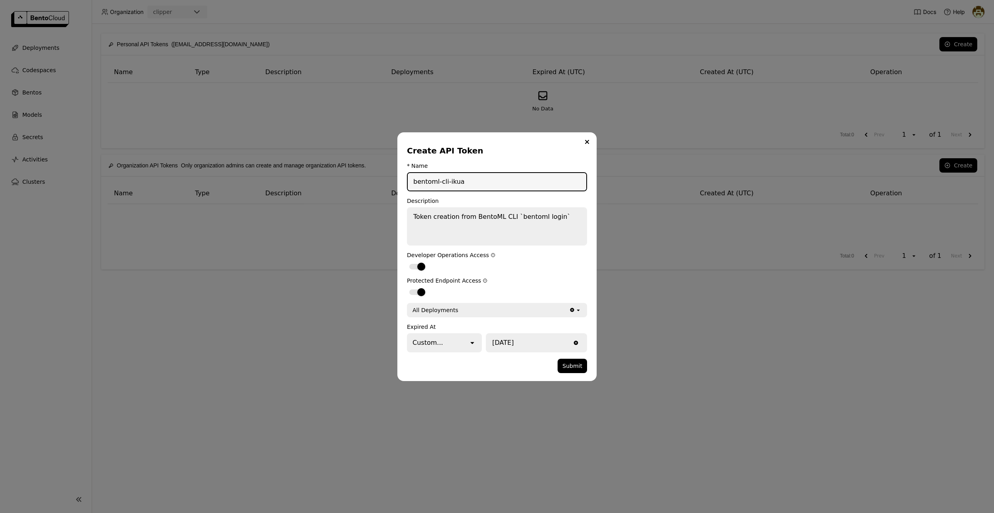  Describe the element at coordinates (428, 343) in the screenshot. I see `div: Custom...` at that location.